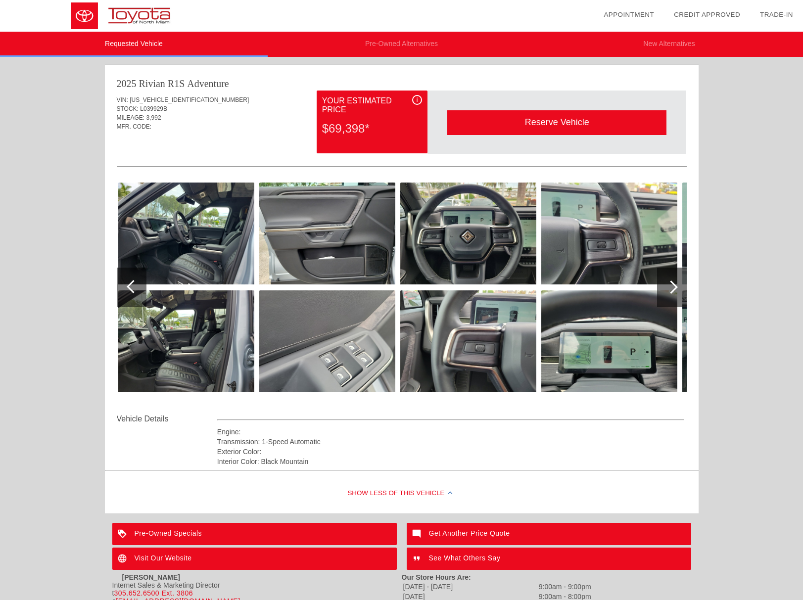  Describe the element at coordinates (154, 118) in the screenshot. I see `span: 3,992` at that location.